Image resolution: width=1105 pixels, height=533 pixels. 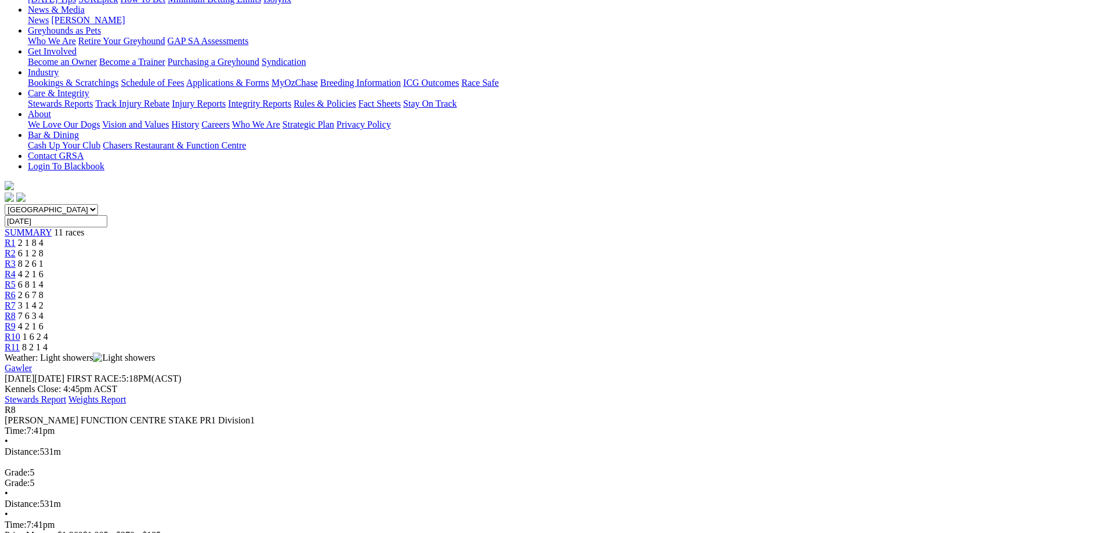 What do you see at coordinates (308, 124) in the screenshot?
I see `a: Strategic Plan` at bounding box center [308, 124].